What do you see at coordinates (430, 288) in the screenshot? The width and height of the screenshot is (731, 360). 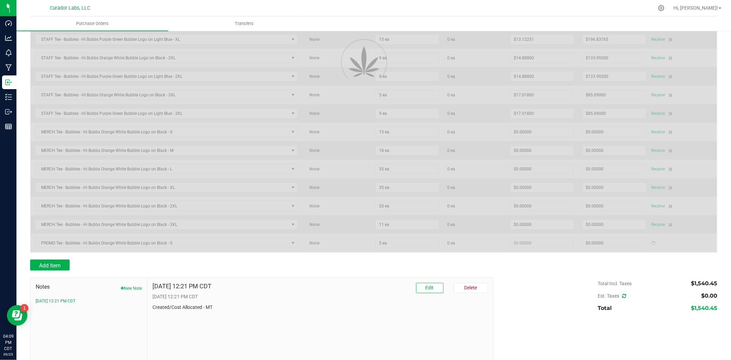 I see `button: Edit` at bounding box center [430, 288].